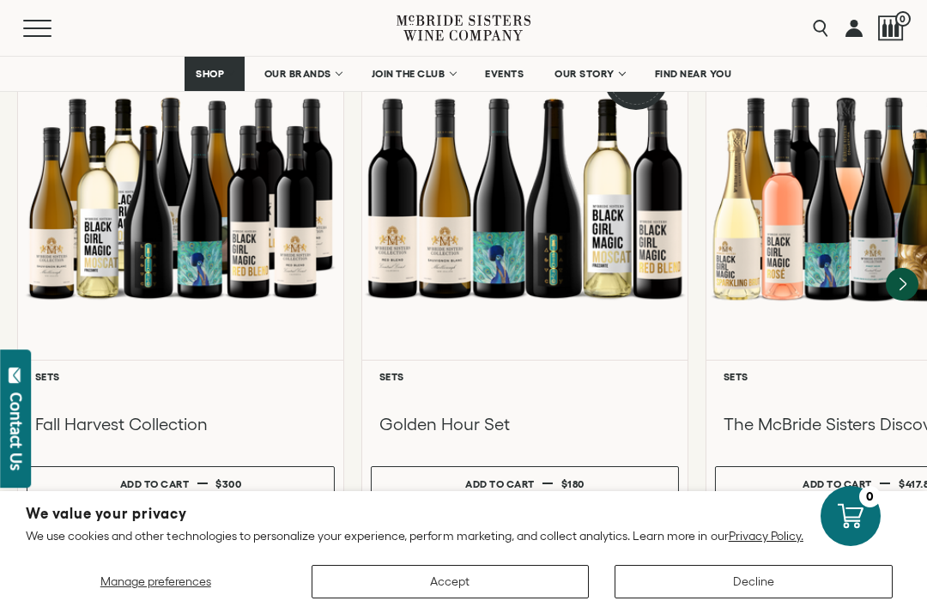 This screenshot has height=607, width=927. Describe the element at coordinates (525, 424) in the screenshot. I see `h3: Golden Hour Set` at that location.